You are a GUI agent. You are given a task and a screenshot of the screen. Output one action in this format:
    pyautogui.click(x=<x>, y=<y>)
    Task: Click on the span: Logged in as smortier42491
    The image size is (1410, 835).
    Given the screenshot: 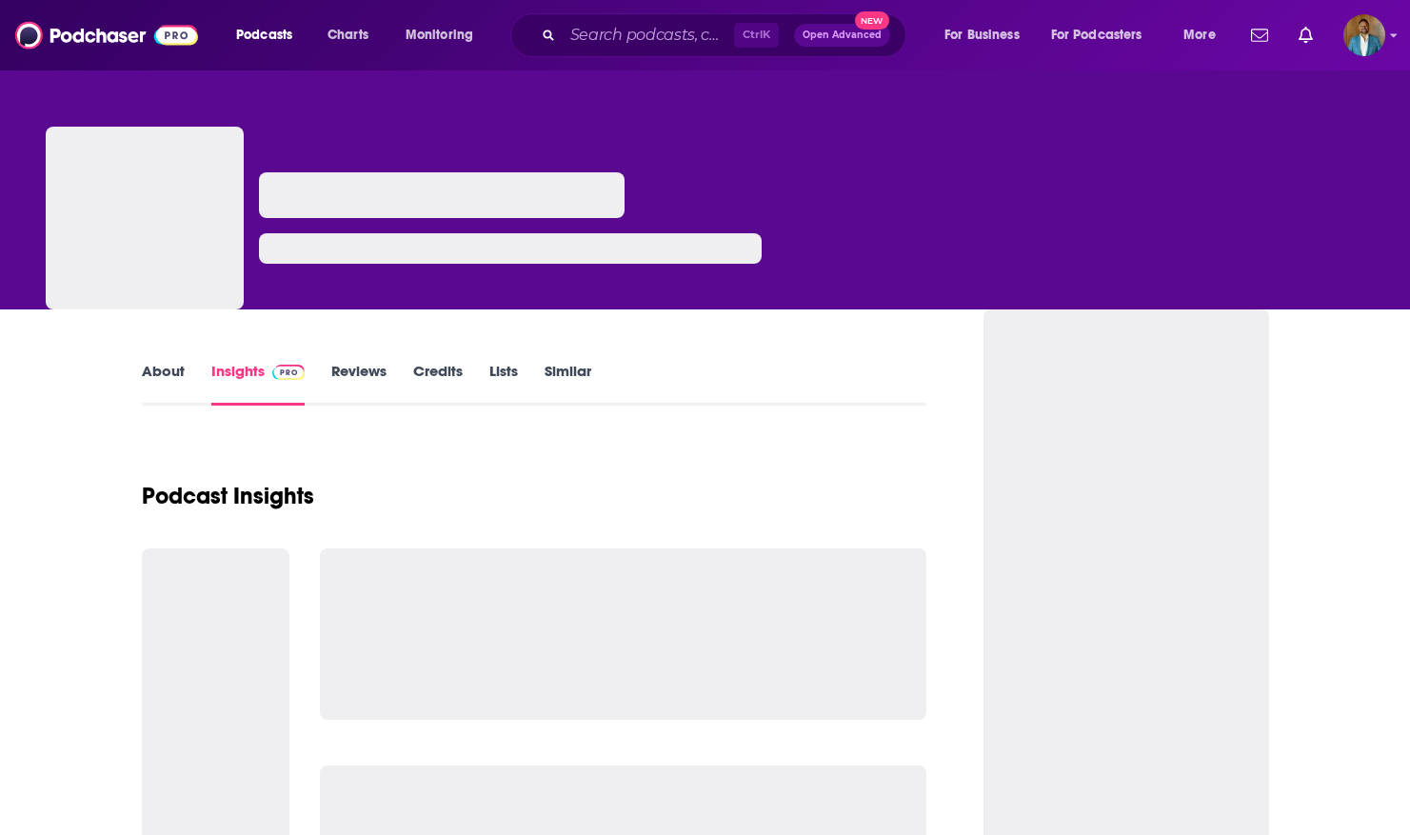 What is the action you would take?
    pyautogui.click(x=1364, y=35)
    